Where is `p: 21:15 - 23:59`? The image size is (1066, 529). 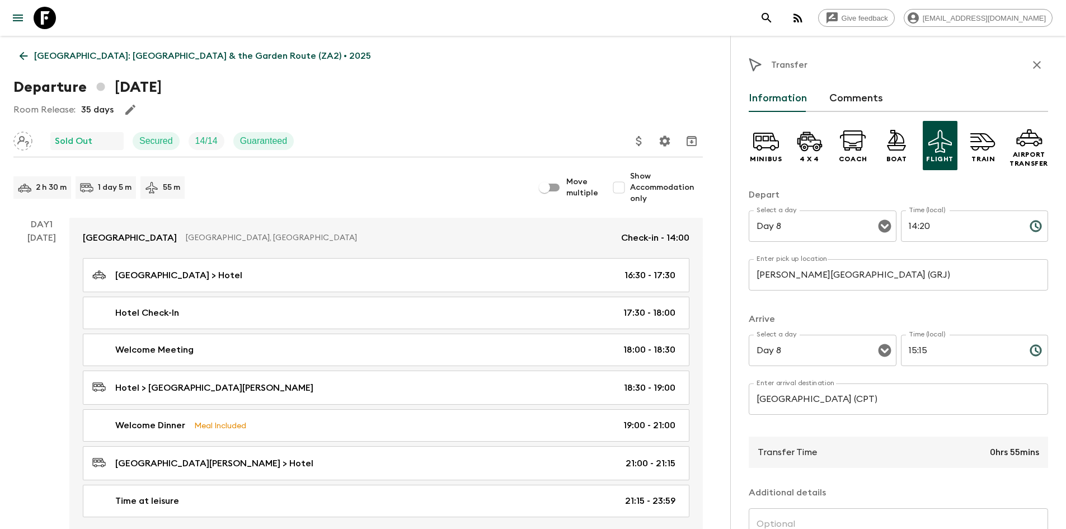 p: 21:15 - 23:59 is located at coordinates (650, 501).